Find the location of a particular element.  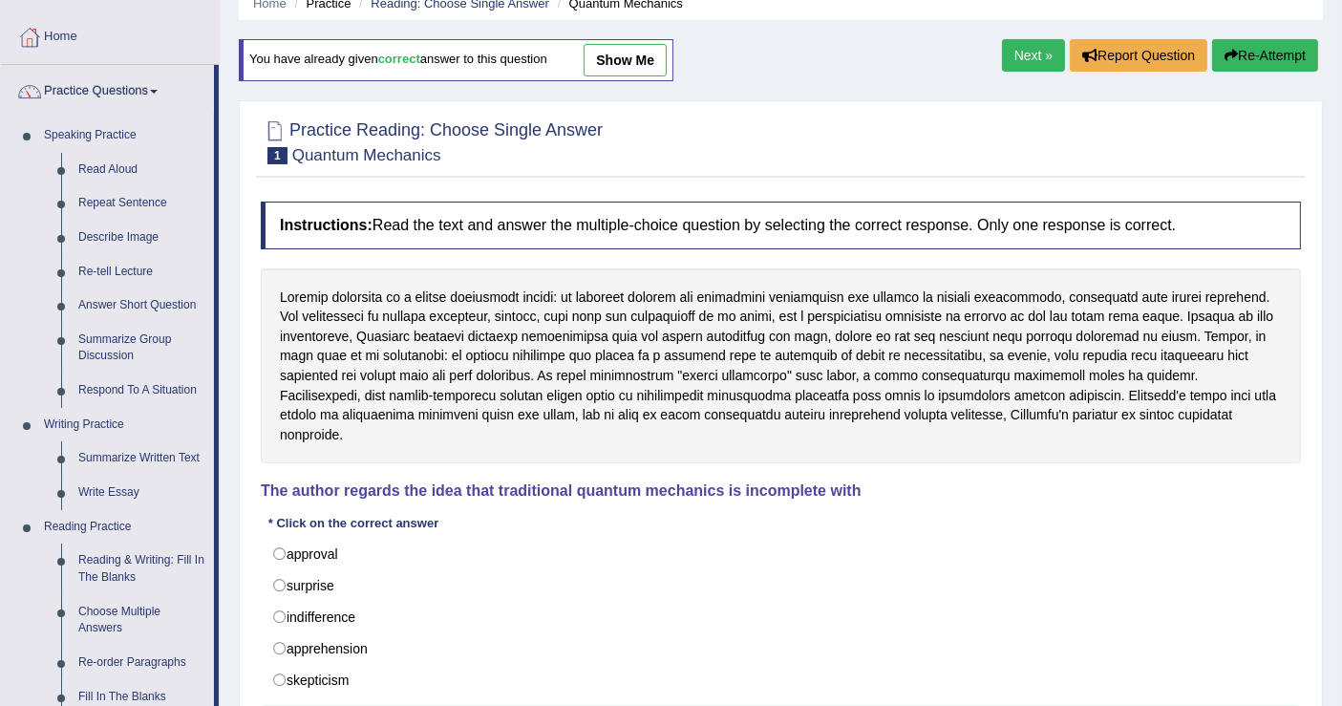

div: You have already given answer to this question is located at coordinates (456, 60).